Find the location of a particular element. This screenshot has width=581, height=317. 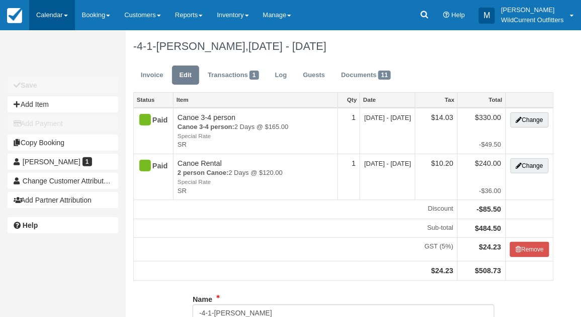

button: Add Item is located at coordinates (63, 104).